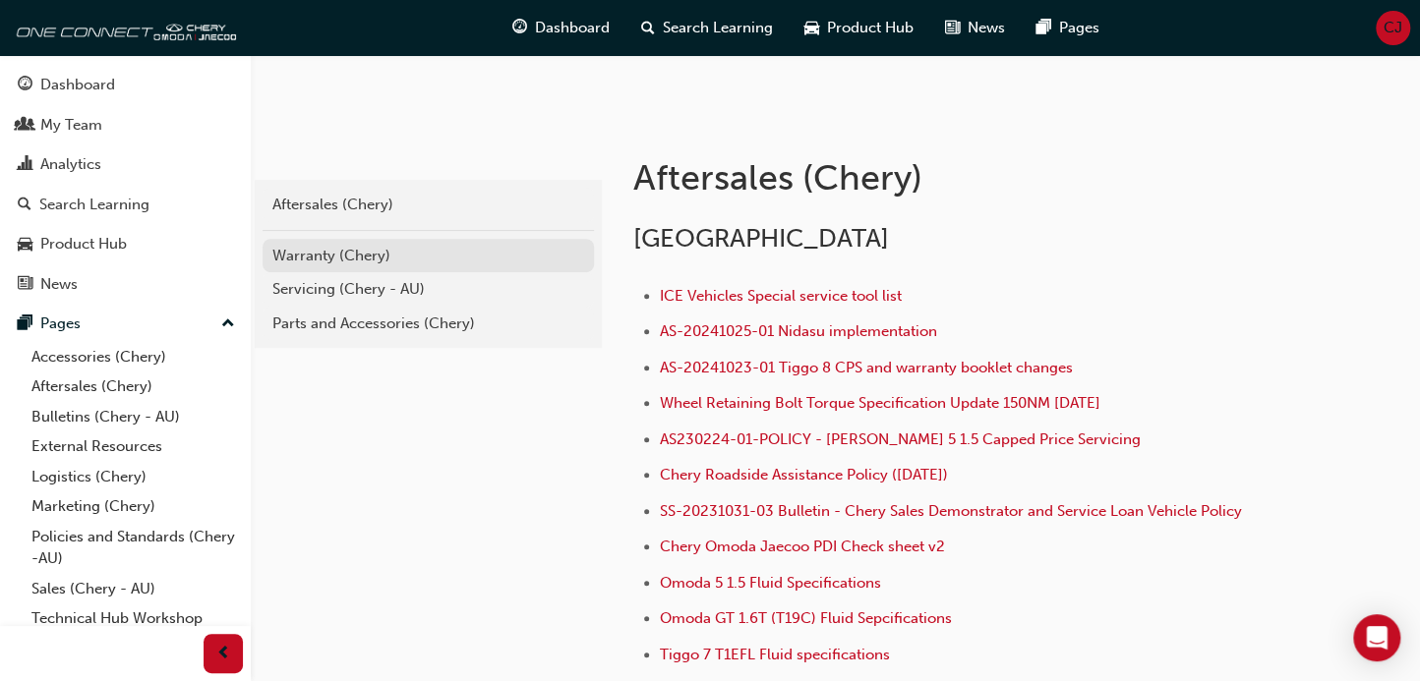 The width and height of the screenshot is (1420, 681). What do you see at coordinates (25, 165) in the screenshot?
I see `span: chart-icon` at bounding box center [25, 165].